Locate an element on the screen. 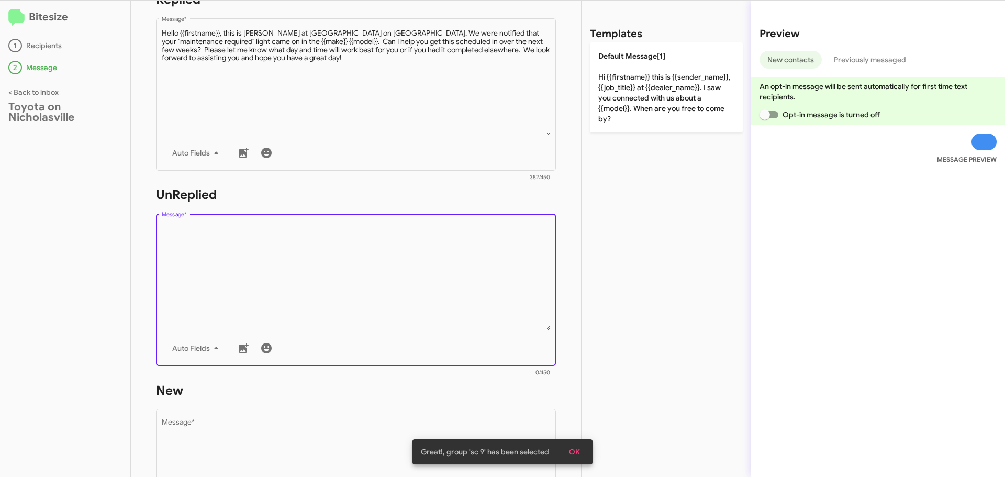 The image size is (1005, 477). button: New contacts is located at coordinates (791, 60).